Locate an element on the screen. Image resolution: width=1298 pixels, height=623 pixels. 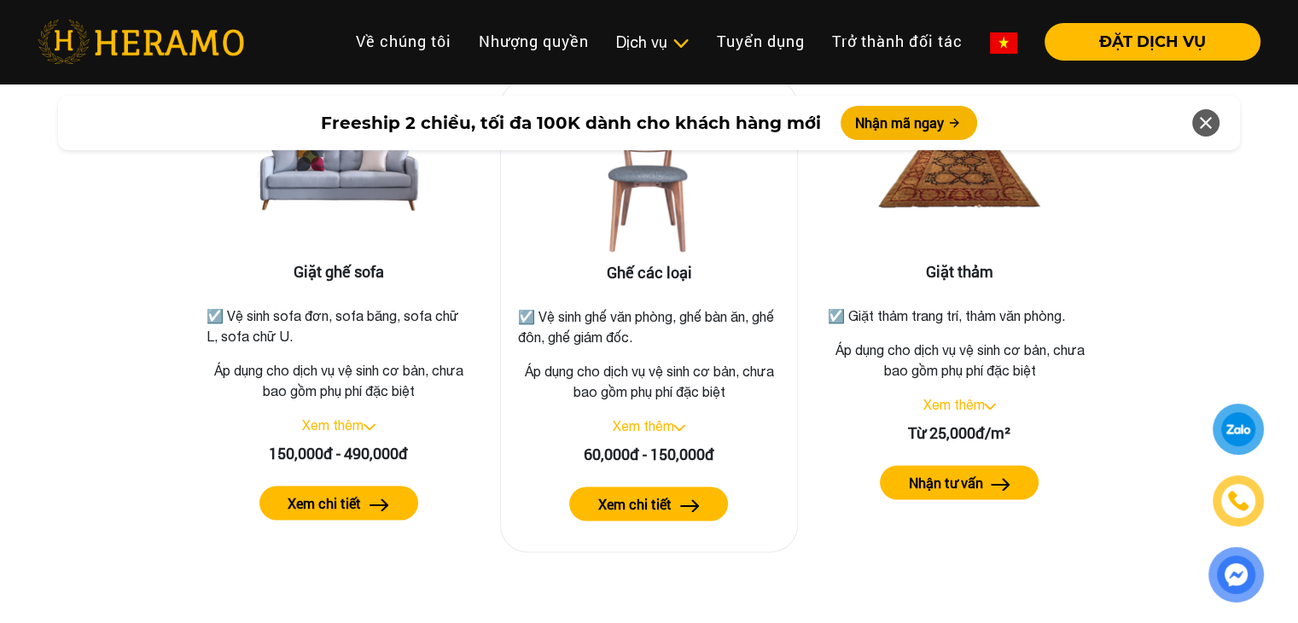
p: ☑️ Vệ sinh ghế văn phòng, ghế bàn ăn, ghế đôn, ghế giám đốc. is located at coordinates (649, 327).